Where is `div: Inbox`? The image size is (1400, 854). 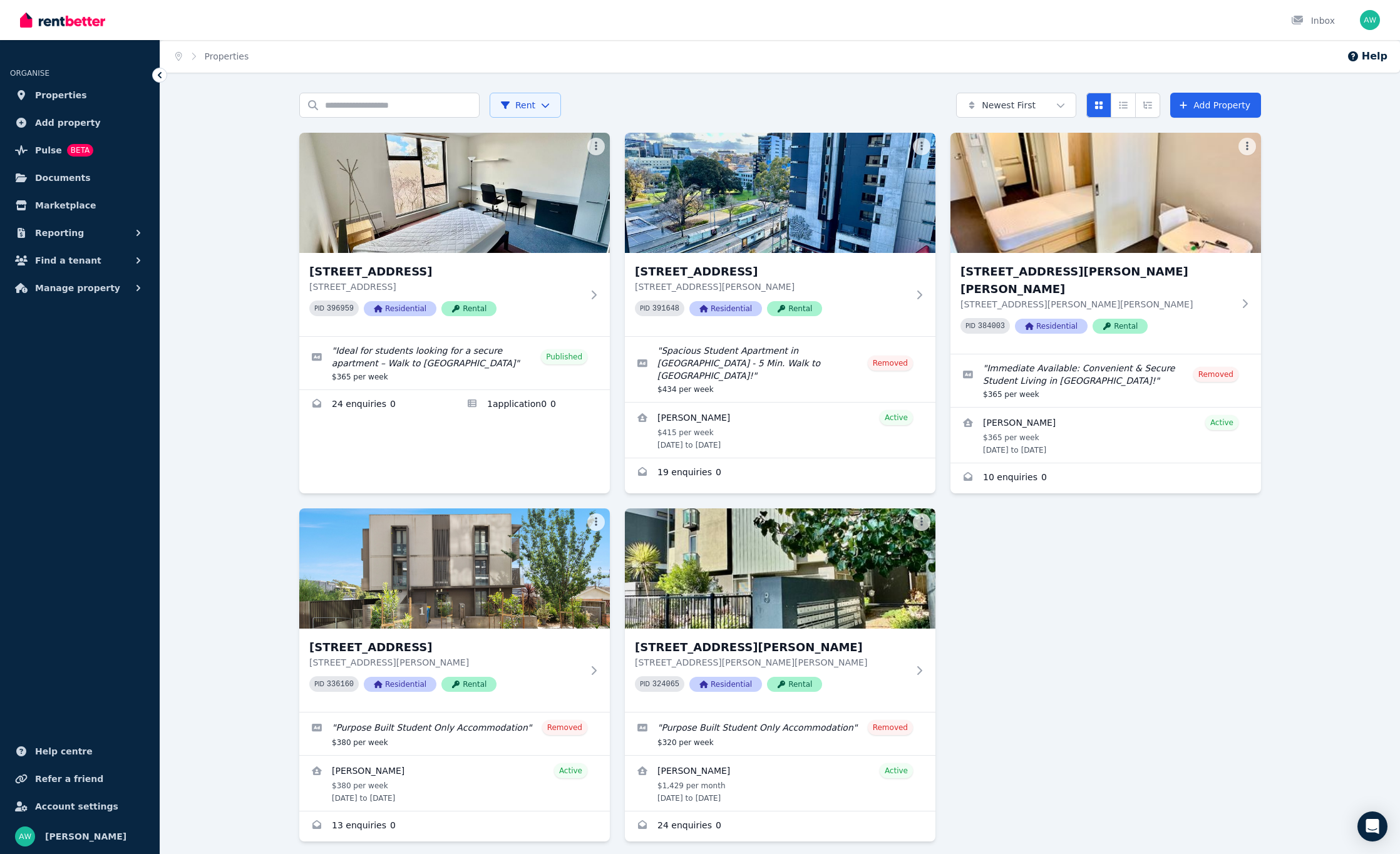
div: Inbox is located at coordinates (1312, 21).